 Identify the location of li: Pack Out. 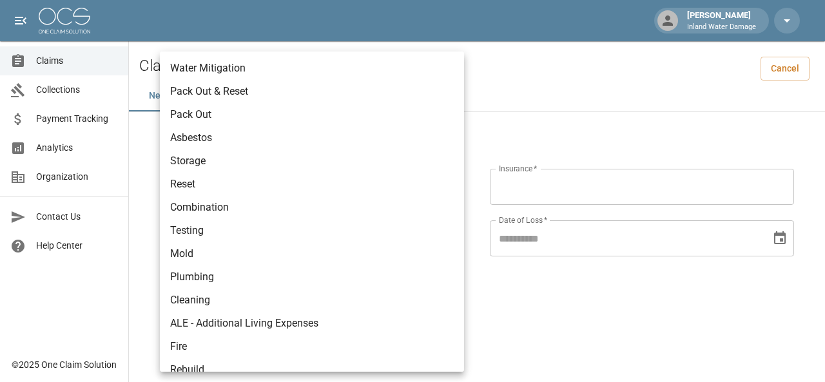
(312, 115).